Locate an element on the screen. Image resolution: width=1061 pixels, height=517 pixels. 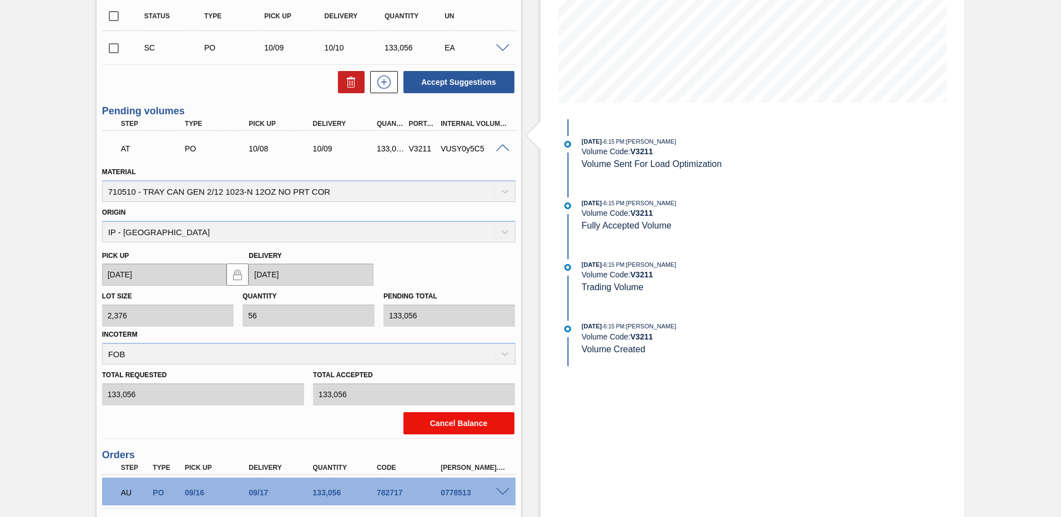
button: Accept Suggestions is located at coordinates (459, 82).